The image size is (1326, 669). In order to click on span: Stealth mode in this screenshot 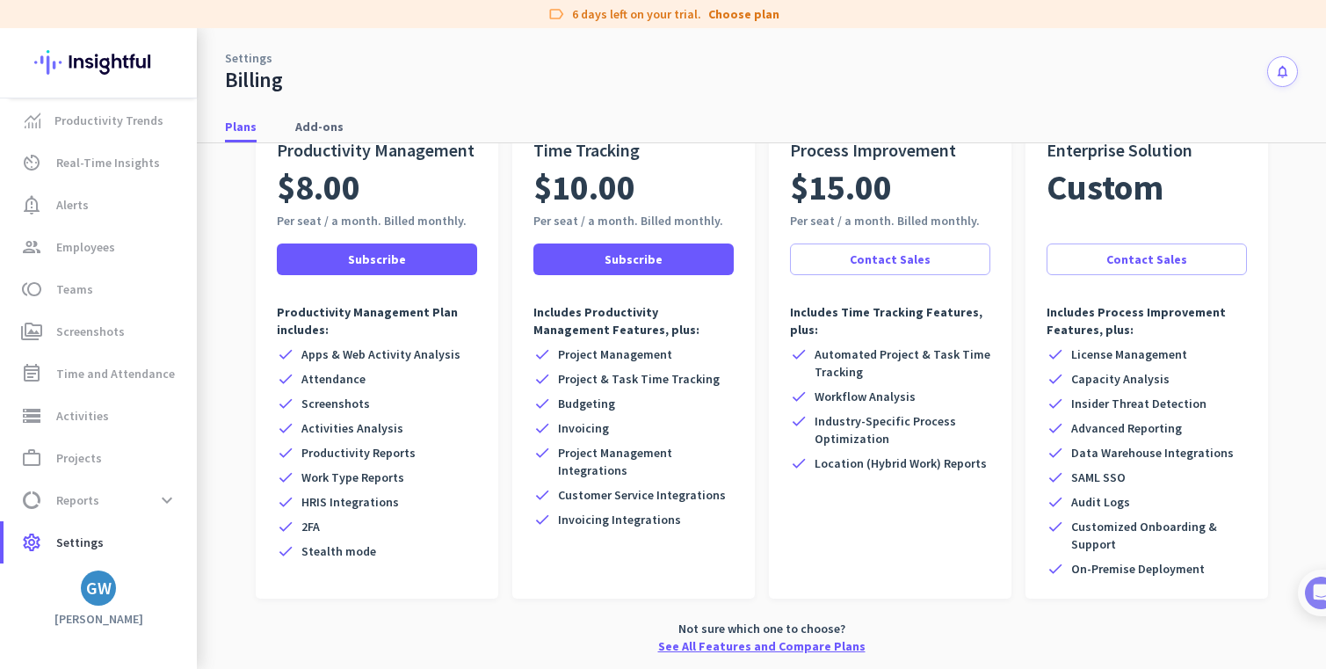, I will do `click(338, 551)`.